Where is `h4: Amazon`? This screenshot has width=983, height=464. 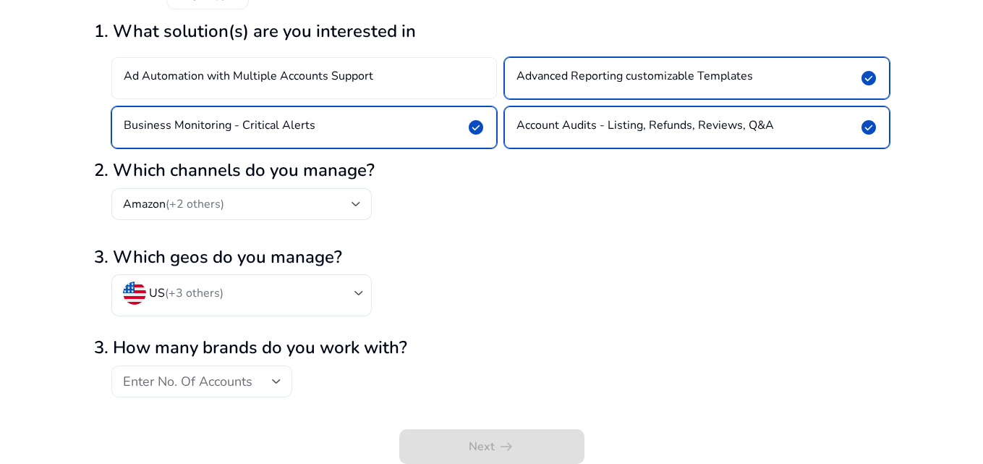
h4: Amazon is located at coordinates (174, 204).